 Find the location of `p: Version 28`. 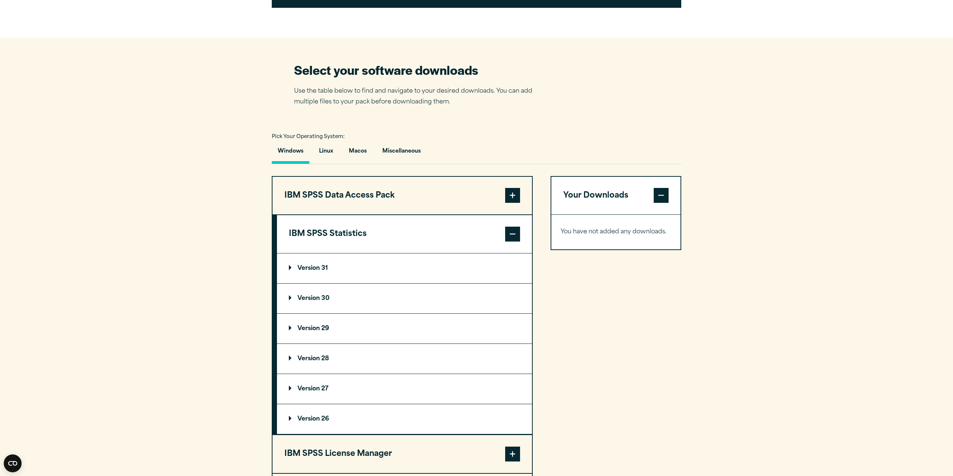

p: Version 28 is located at coordinates (309, 359).